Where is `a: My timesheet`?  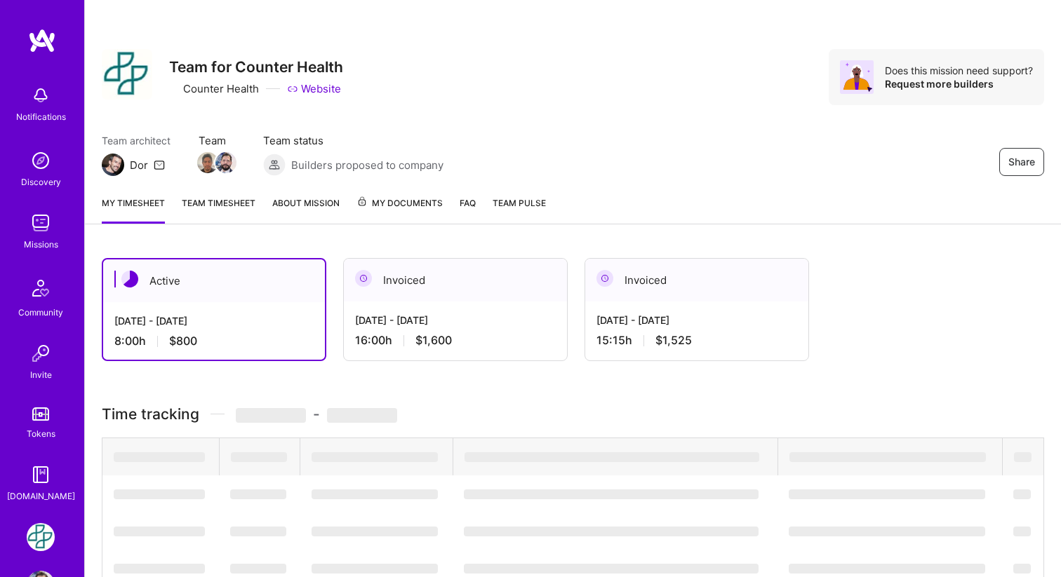
a: My timesheet is located at coordinates (133, 210).